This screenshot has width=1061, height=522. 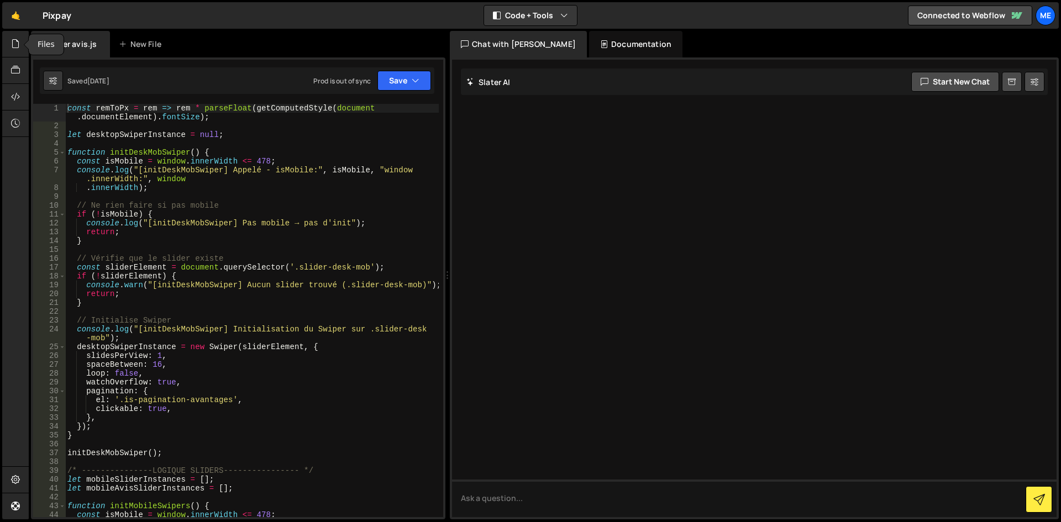 What do you see at coordinates (49, 206) in the screenshot?
I see `div: 10` at bounding box center [49, 206].